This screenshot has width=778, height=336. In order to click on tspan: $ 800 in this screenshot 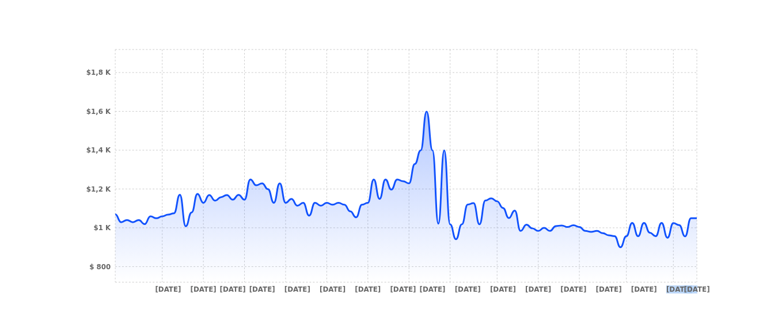, I will do `click(100, 267)`.